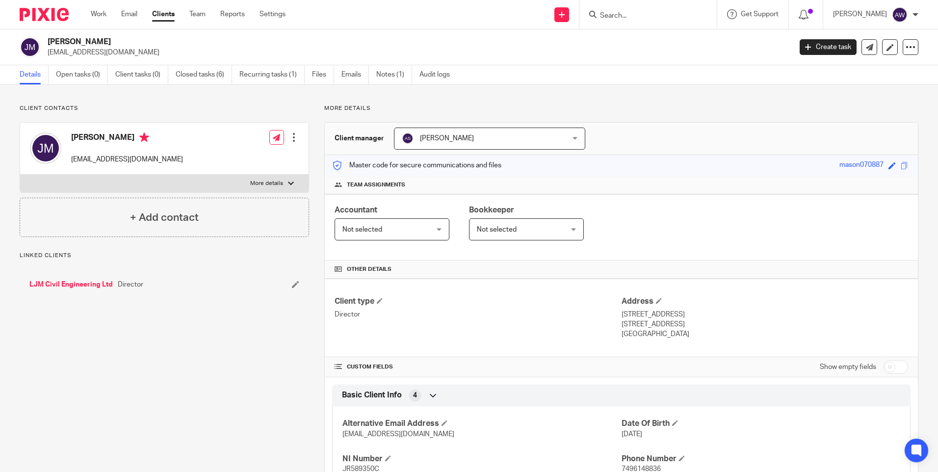  What do you see at coordinates (144, 137) in the screenshot?
I see `i: Primary` at bounding box center [144, 137].